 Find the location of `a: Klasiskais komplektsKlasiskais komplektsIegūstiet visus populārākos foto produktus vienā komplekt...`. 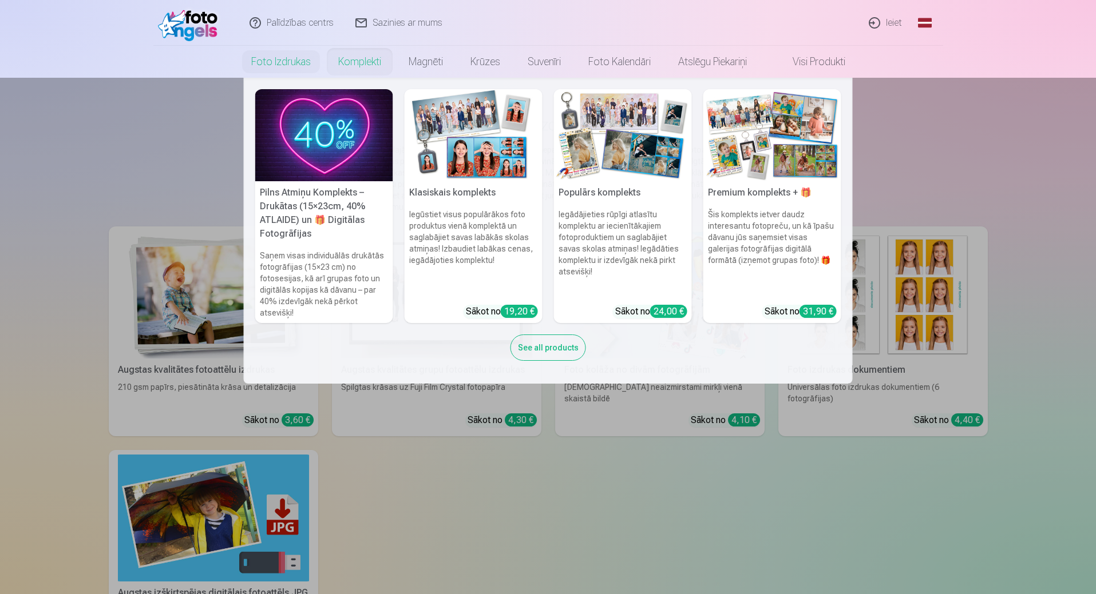

a: Klasiskais komplektsKlasiskais komplektsIegūstiet visus populārākos foto produktus vienā komplekt... is located at coordinates (473, 206).